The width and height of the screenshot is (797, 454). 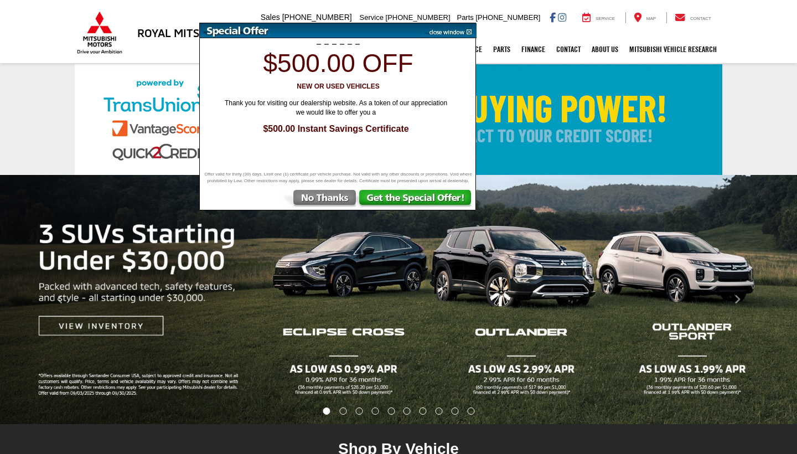 What do you see at coordinates (398, 120) in the screenshot?
I see `img: Check Your Buying Power` at bounding box center [398, 120].